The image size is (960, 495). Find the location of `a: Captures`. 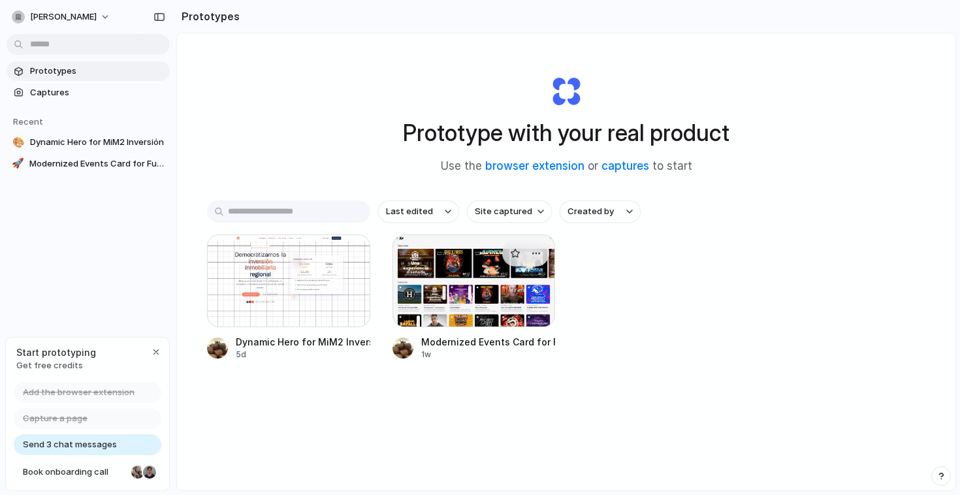

a: Captures is located at coordinates (88, 93).